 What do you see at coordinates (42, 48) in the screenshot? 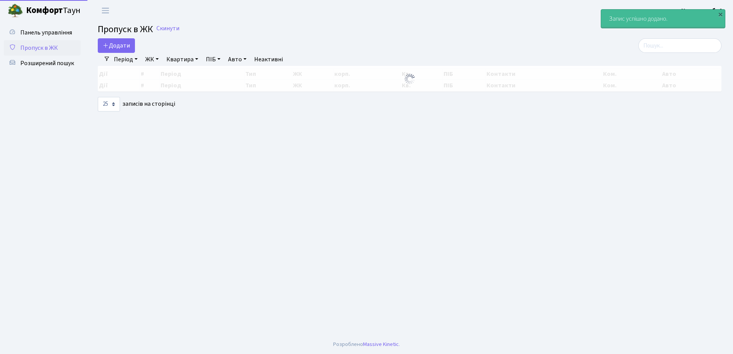
I see `a: Пропуск в ЖК` at bounding box center [42, 48].